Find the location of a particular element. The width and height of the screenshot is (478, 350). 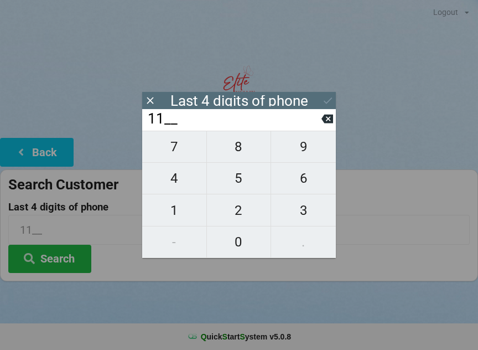

span: 1 is located at coordinates (174, 210).